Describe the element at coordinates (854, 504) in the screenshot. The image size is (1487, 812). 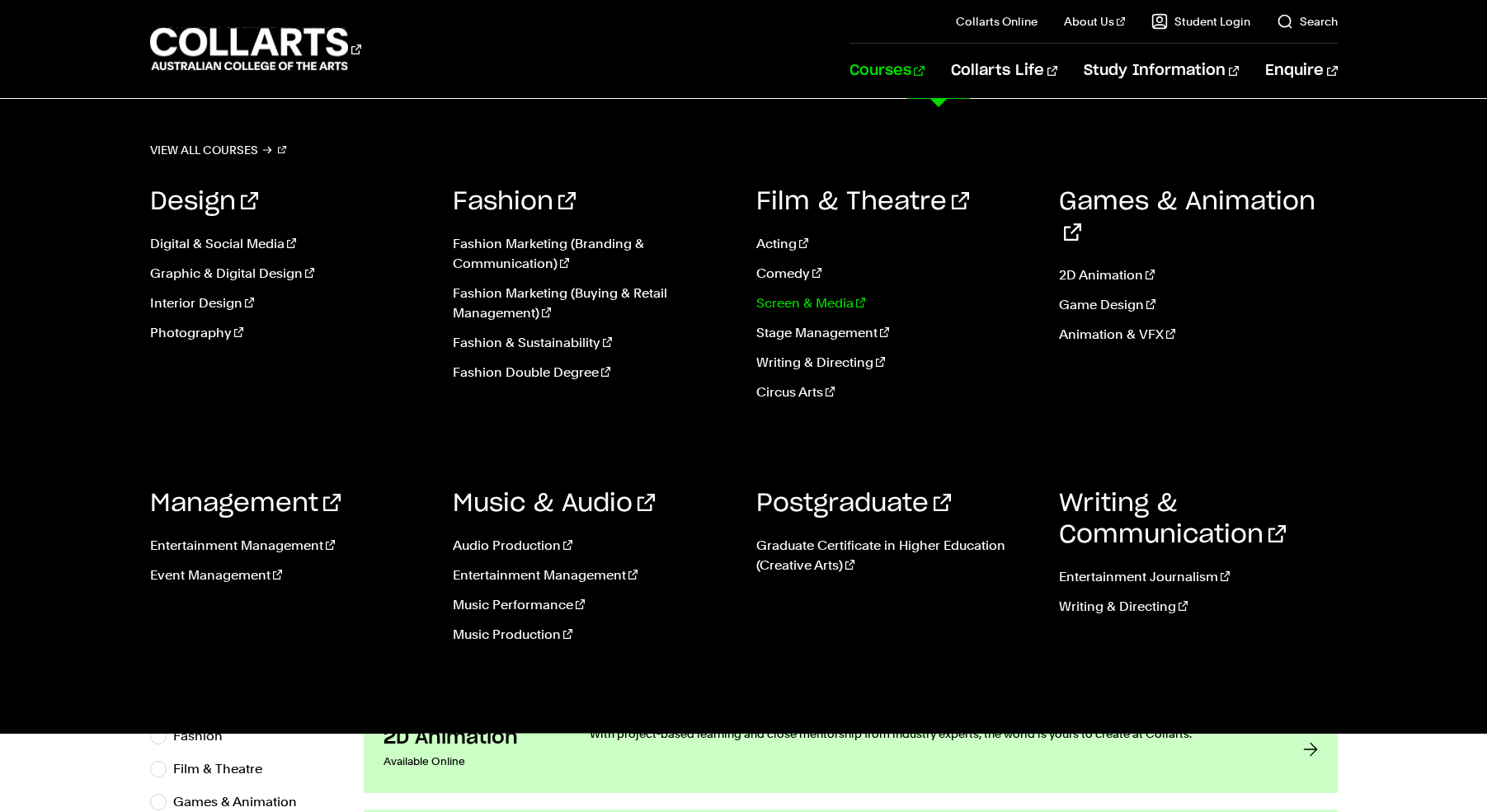
I see `a: Postgraduate` at that location.